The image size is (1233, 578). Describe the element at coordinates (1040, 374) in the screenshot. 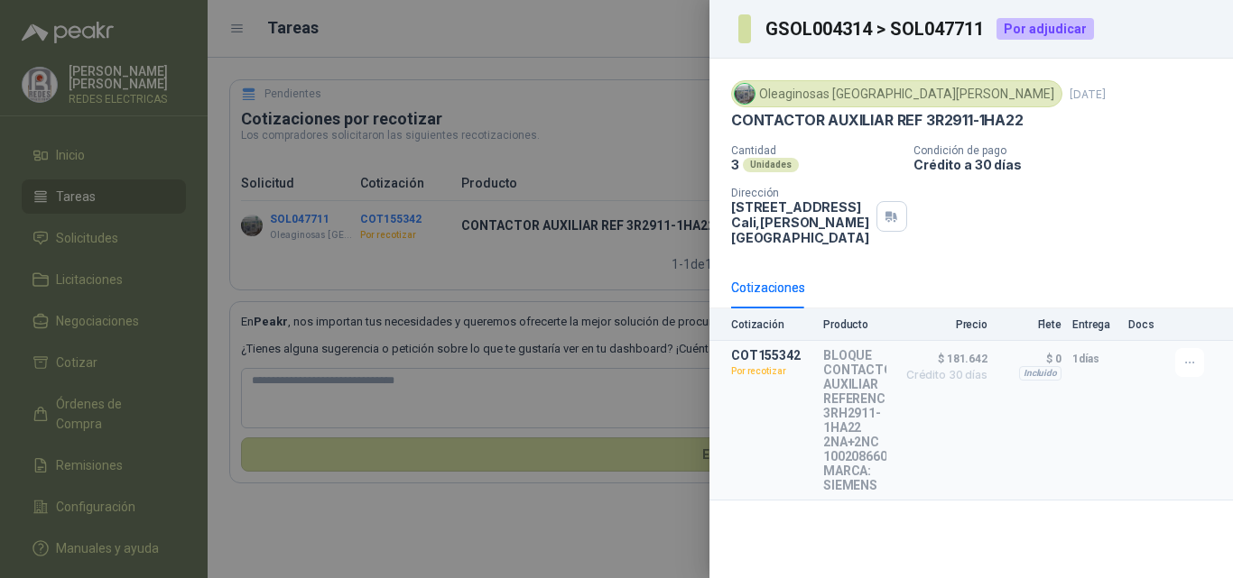

I see `div: Incluido` at that location.